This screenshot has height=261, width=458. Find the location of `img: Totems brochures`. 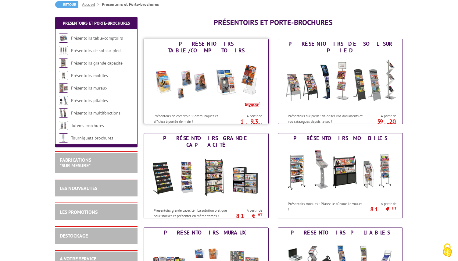

img: Totems brochures is located at coordinates (63, 126).